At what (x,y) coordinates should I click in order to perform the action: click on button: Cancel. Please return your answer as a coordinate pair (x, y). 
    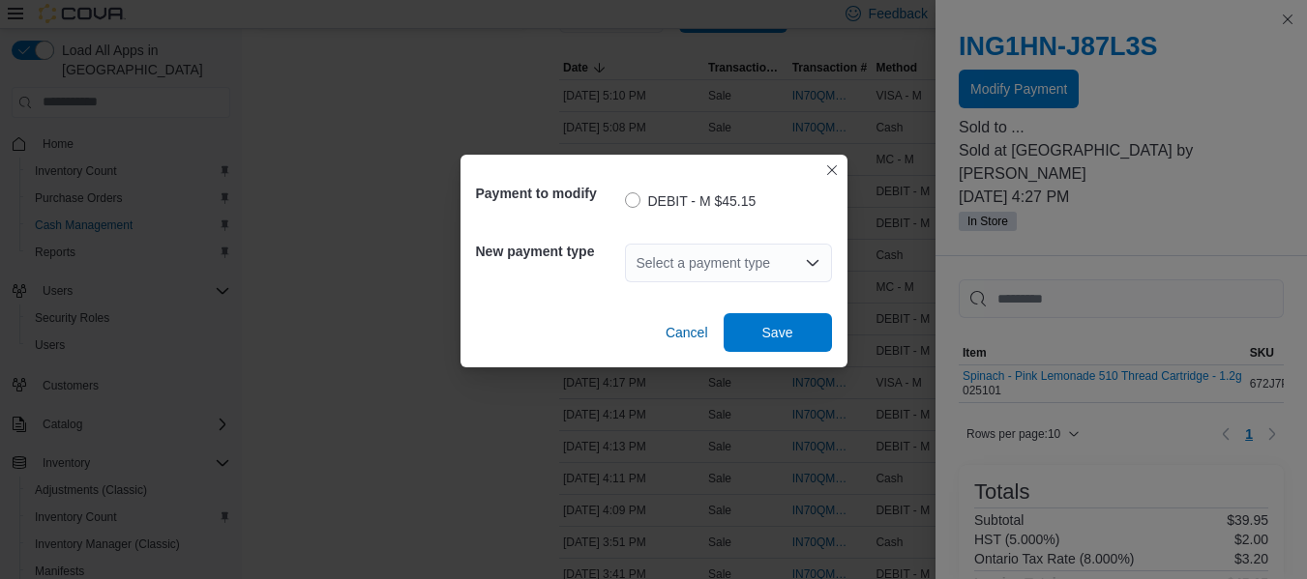
    Looking at the image, I should click on (687, 333).